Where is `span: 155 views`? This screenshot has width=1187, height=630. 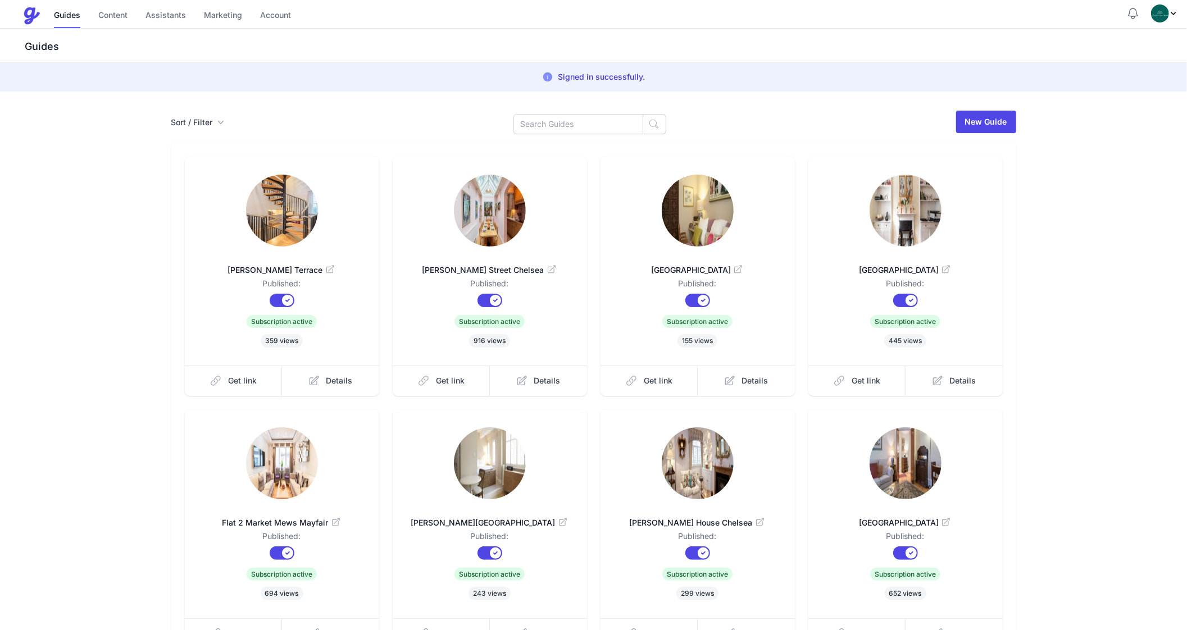
span: 155 views is located at coordinates (697, 341).